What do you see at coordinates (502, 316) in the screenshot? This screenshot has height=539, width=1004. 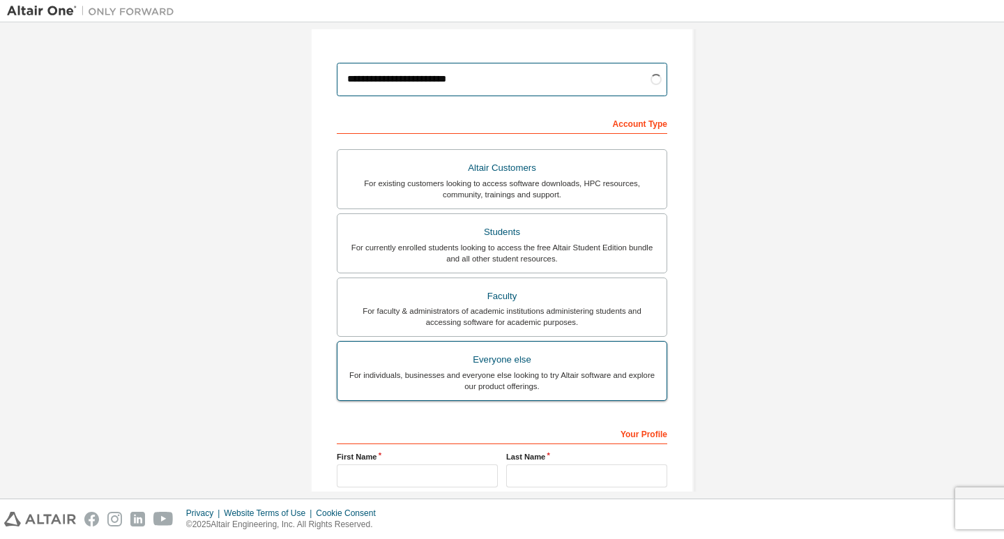 I see `div: For faculty & administrators of academic institutions administering students and accessing softwa...` at bounding box center [502, 316].